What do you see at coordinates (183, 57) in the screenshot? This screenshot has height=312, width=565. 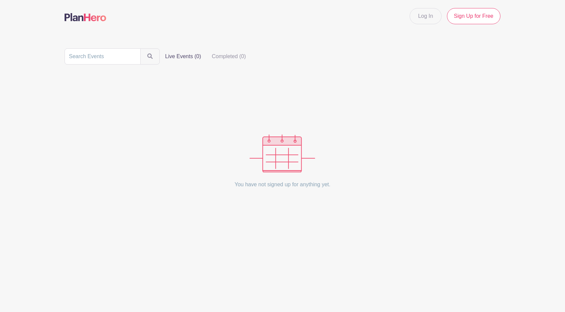 I see `label: Live Events (0)` at bounding box center [183, 57].